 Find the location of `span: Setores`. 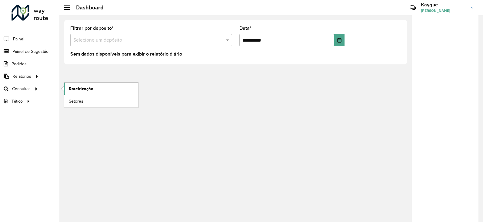

span: Setores is located at coordinates (76, 101).